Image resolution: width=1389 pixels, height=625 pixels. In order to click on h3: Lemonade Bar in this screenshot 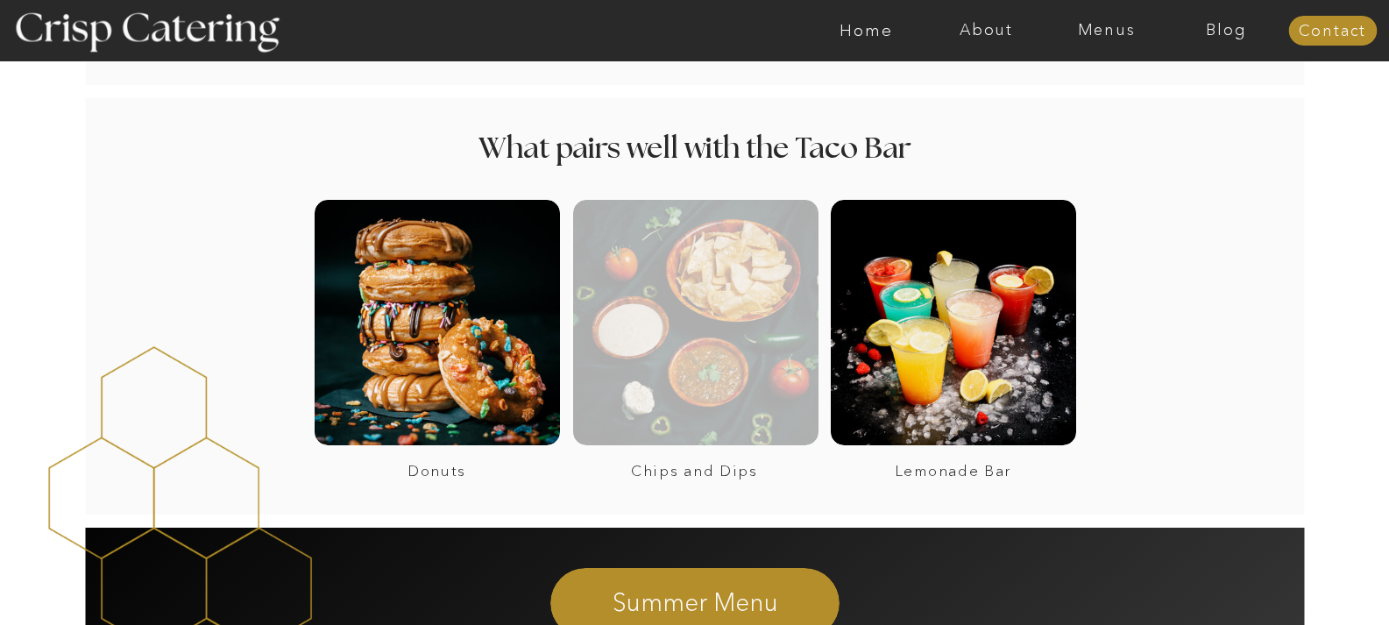, I will do `click(953, 470)`.